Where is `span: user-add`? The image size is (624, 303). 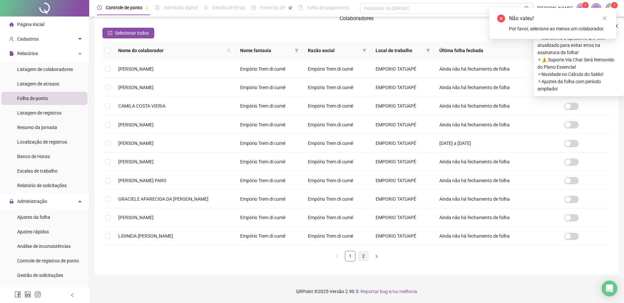
span: user-add is located at coordinates (12, 39).